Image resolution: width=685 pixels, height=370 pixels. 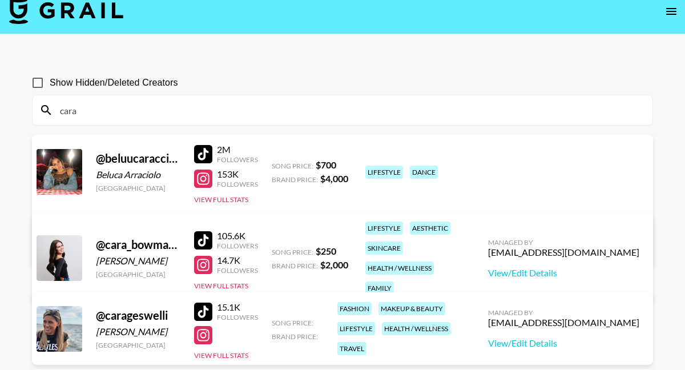 What do you see at coordinates (380, 288) in the screenshot?
I see `div: family` at bounding box center [380, 288].